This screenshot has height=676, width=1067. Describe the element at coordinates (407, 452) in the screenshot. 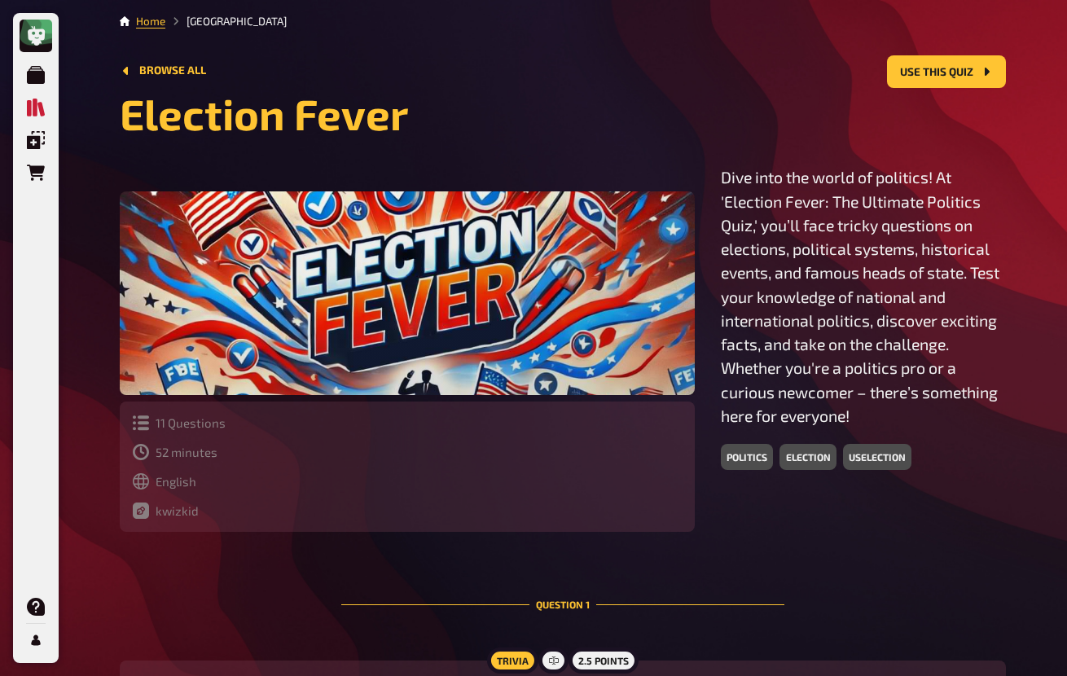

I see `div: Estimated duration` at that location.